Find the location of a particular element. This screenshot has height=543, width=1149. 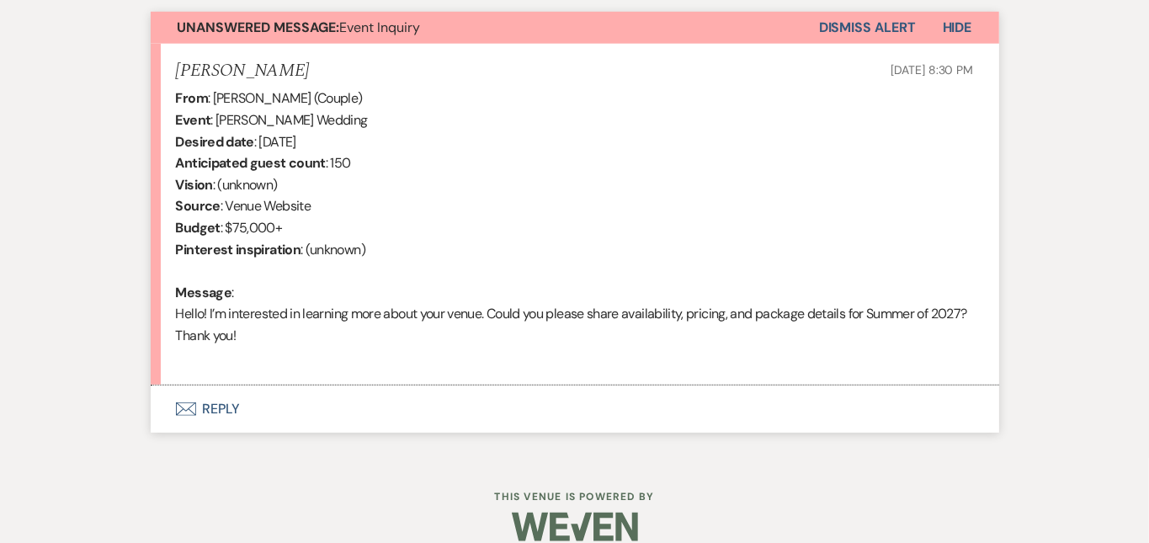

button: Dismiss Alert is located at coordinates (867, 28).